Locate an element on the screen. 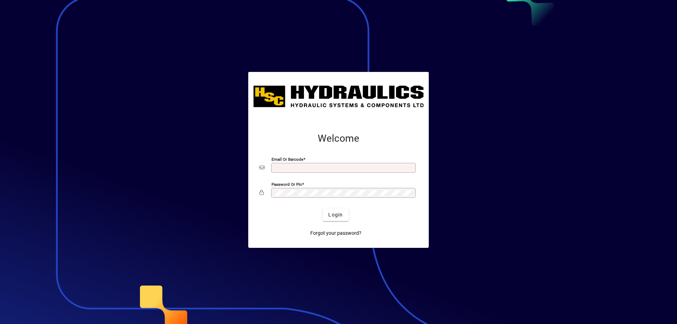 This screenshot has height=324, width=677. a: Forgot your password? is located at coordinates (335, 233).